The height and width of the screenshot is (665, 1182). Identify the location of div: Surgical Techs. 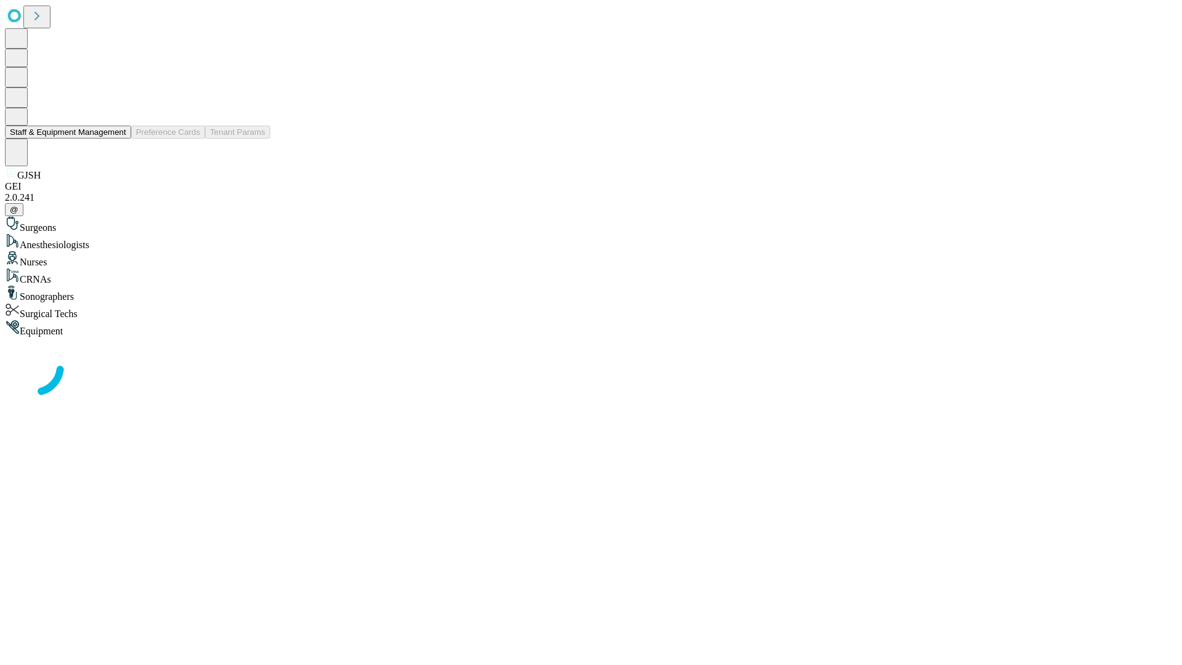
(591, 311).